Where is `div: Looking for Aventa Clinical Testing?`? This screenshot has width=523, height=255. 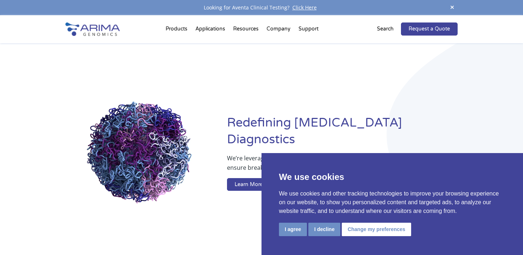 div: Looking for Aventa Clinical Testing? is located at coordinates (262, 8).